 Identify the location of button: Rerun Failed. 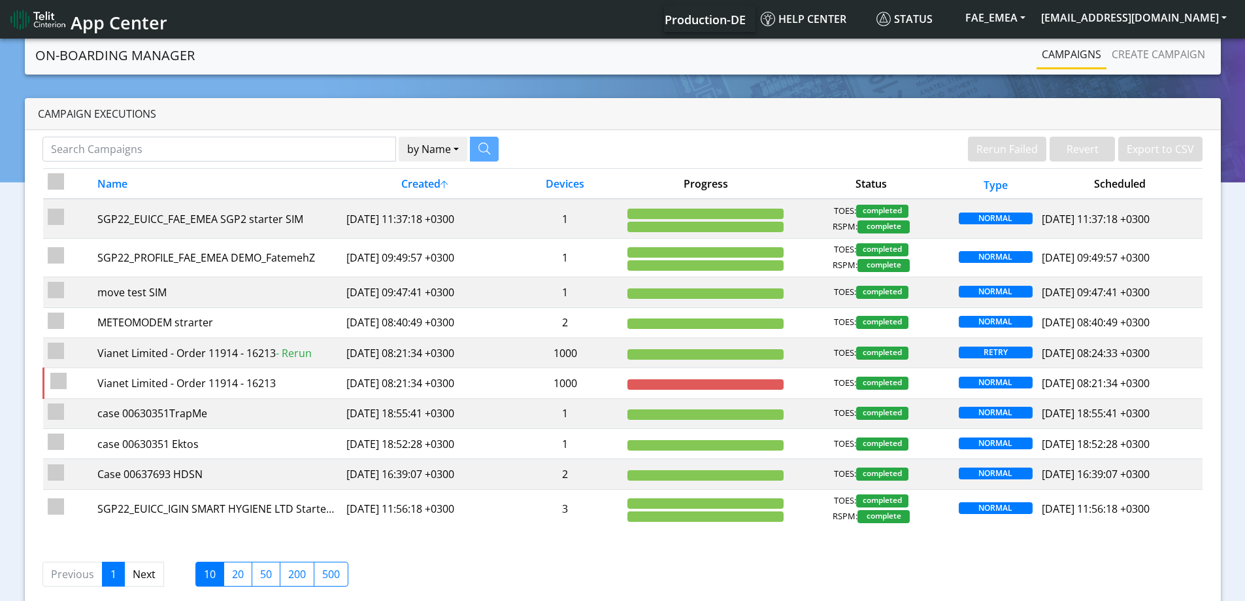
(1007, 149).